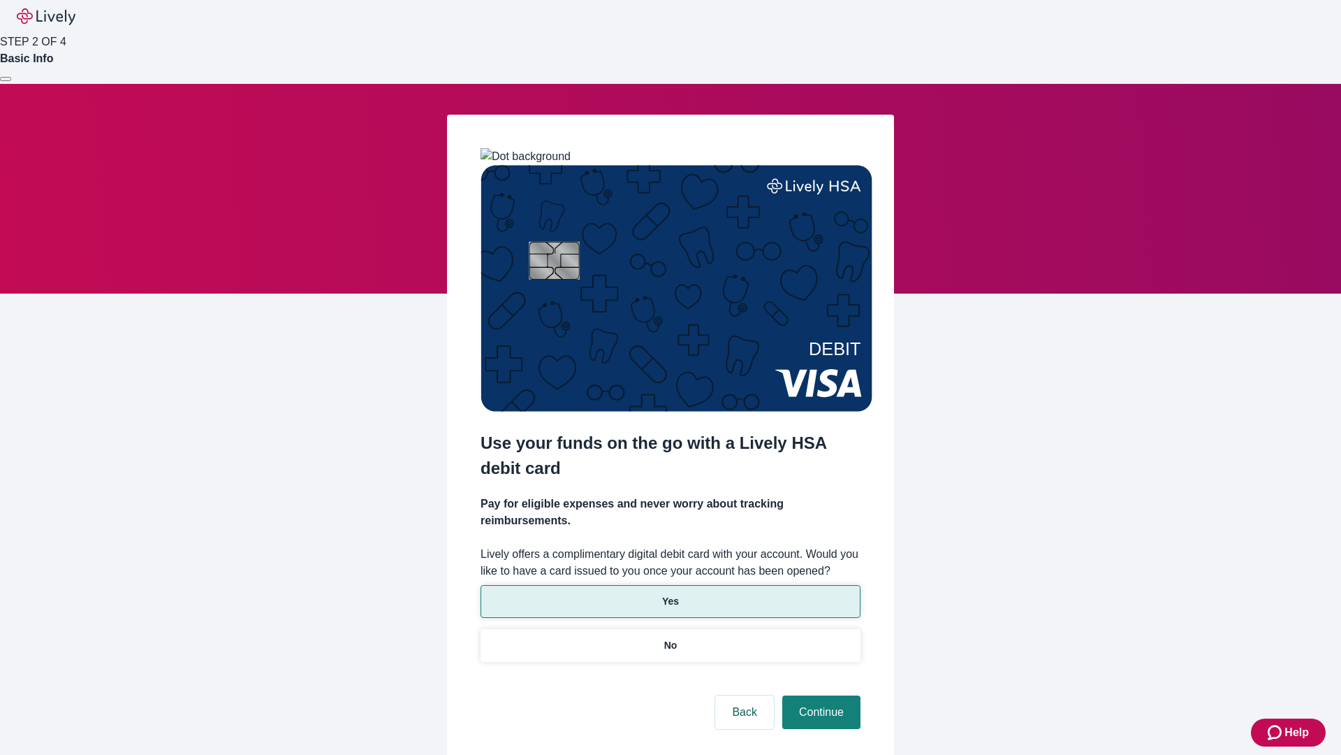 Image resolution: width=1341 pixels, height=755 pixels. What do you see at coordinates (671, 512) in the screenshot?
I see `h4: Pay for eligible expenses and never worry about tracking reimbursements.` at bounding box center [671, 512].